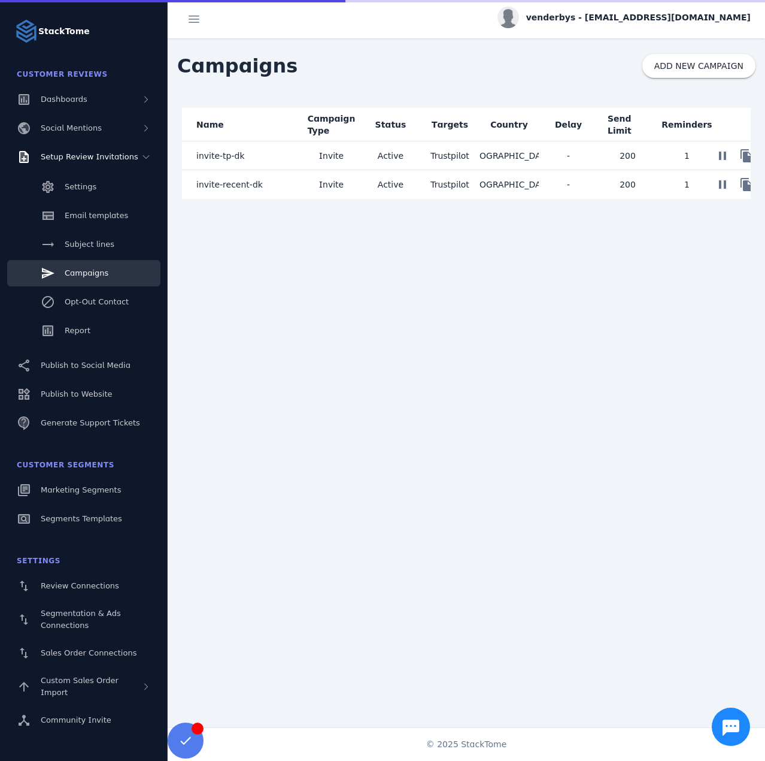 This screenshot has height=761, width=765. Describe the element at coordinates (331, 125) in the screenshot. I see `mat-header-cell: Campaign Type` at that location.